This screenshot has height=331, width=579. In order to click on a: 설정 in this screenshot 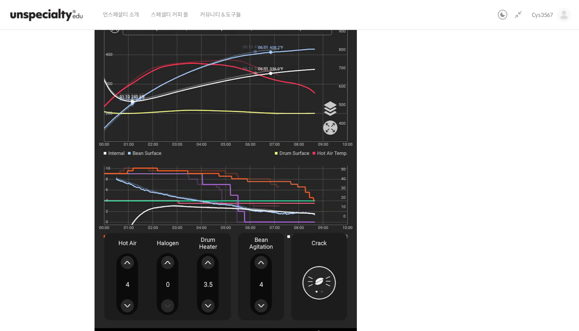, I will do `click(126, 260)`.